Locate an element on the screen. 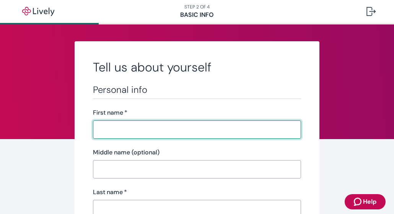  h3: Personal info is located at coordinates (197, 90).